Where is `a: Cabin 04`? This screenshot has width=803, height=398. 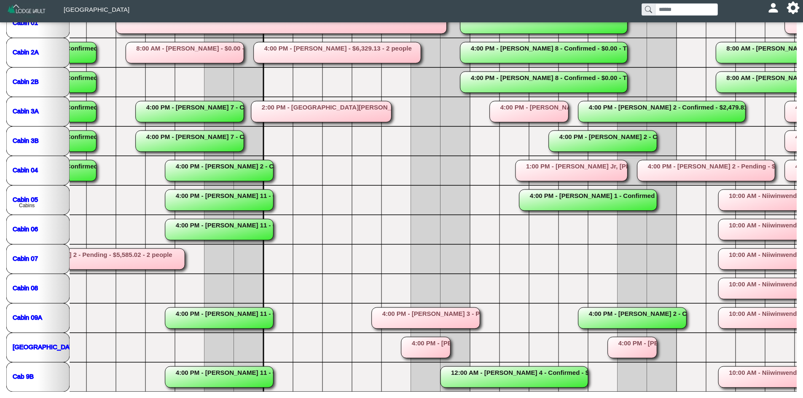 a: Cabin 04 is located at coordinates (25, 169).